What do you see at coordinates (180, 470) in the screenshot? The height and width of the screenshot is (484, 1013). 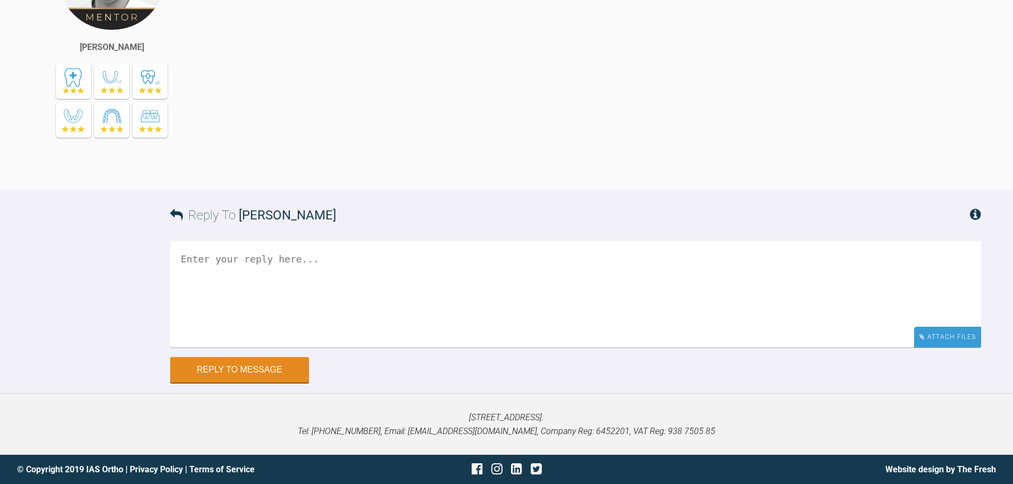 I see `div: © Copyright 2019 IAS Ortho | |` at bounding box center [180, 470].